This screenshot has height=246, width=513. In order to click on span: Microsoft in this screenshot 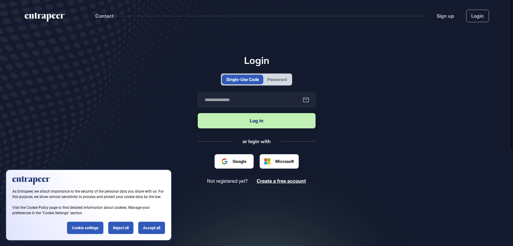, I will do `click(284, 161)`.